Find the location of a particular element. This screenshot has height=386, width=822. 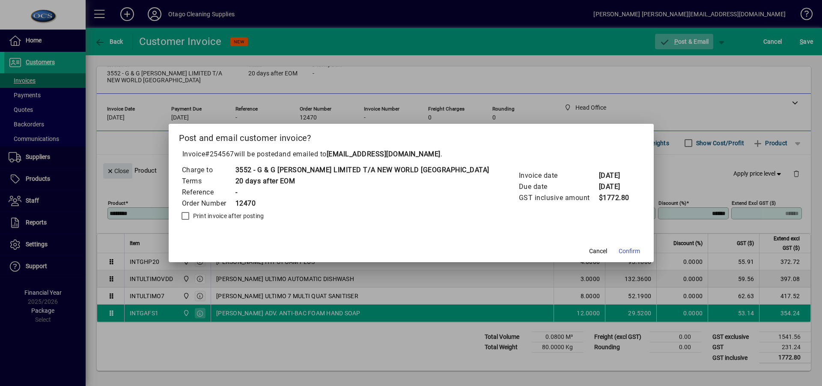

td: Reference is located at coordinates (208, 192).